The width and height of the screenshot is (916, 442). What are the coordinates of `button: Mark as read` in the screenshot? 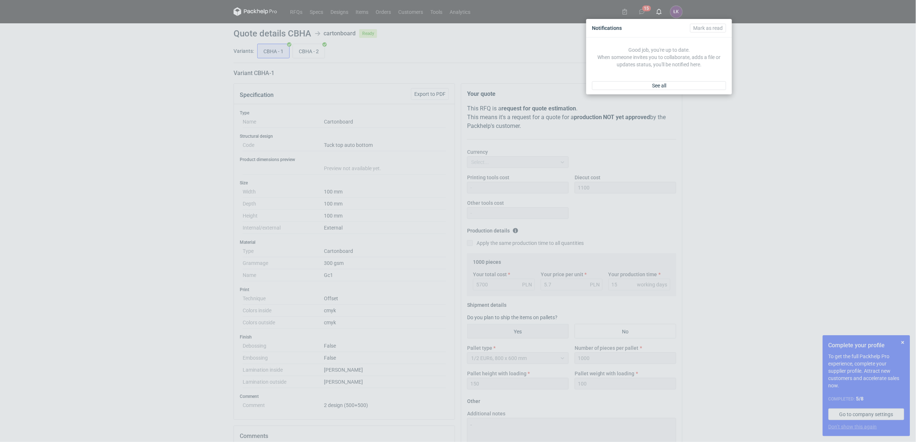 It's located at (708, 28).